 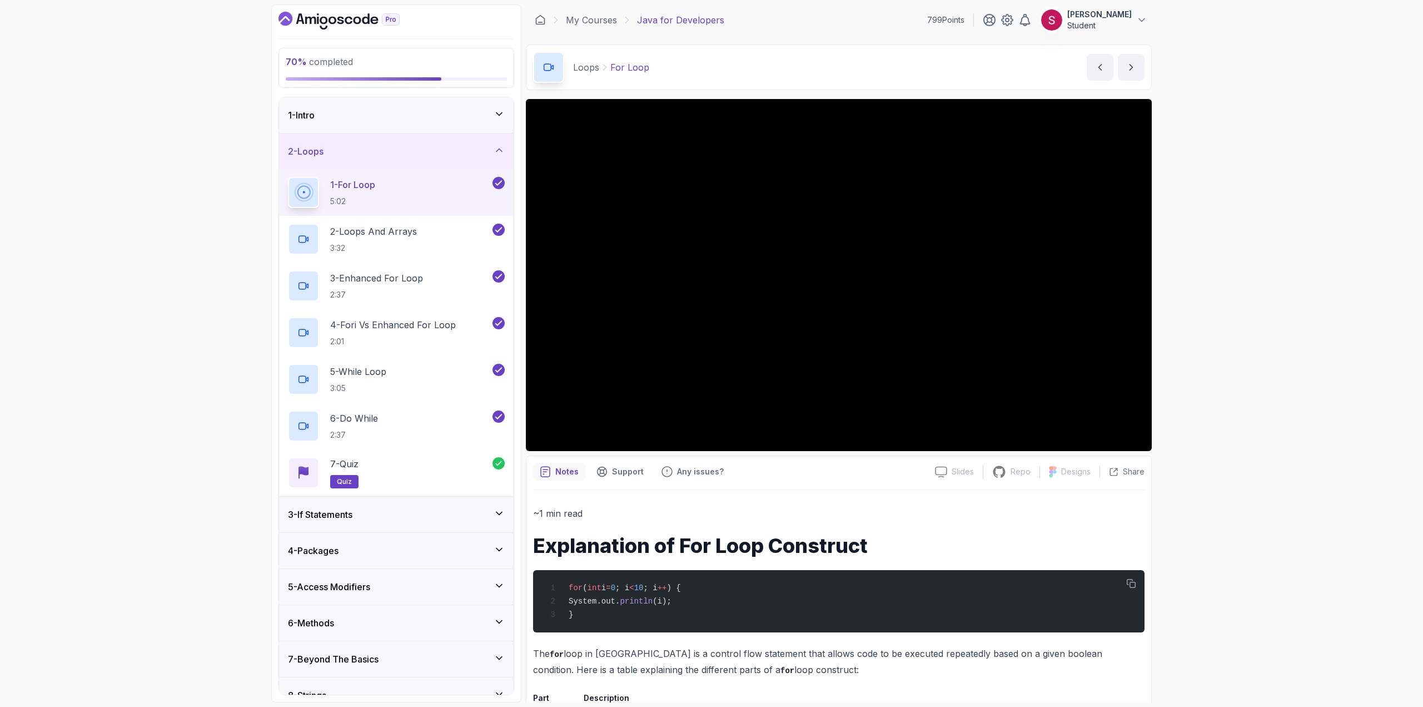 I want to click on h3: 1 - Intro, so click(x=301, y=115).